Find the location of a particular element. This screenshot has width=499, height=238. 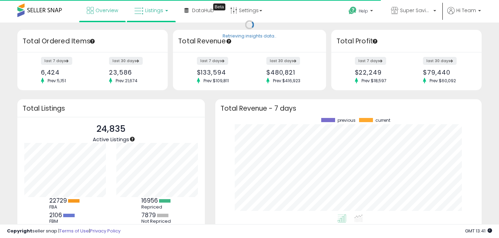

a: Hi Team is located at coordinates (464, 15).